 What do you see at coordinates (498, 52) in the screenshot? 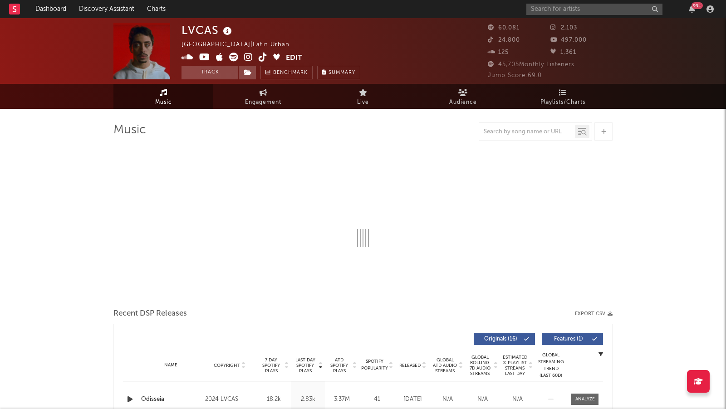
I see `span: 125` at bounding box center [498, 52].